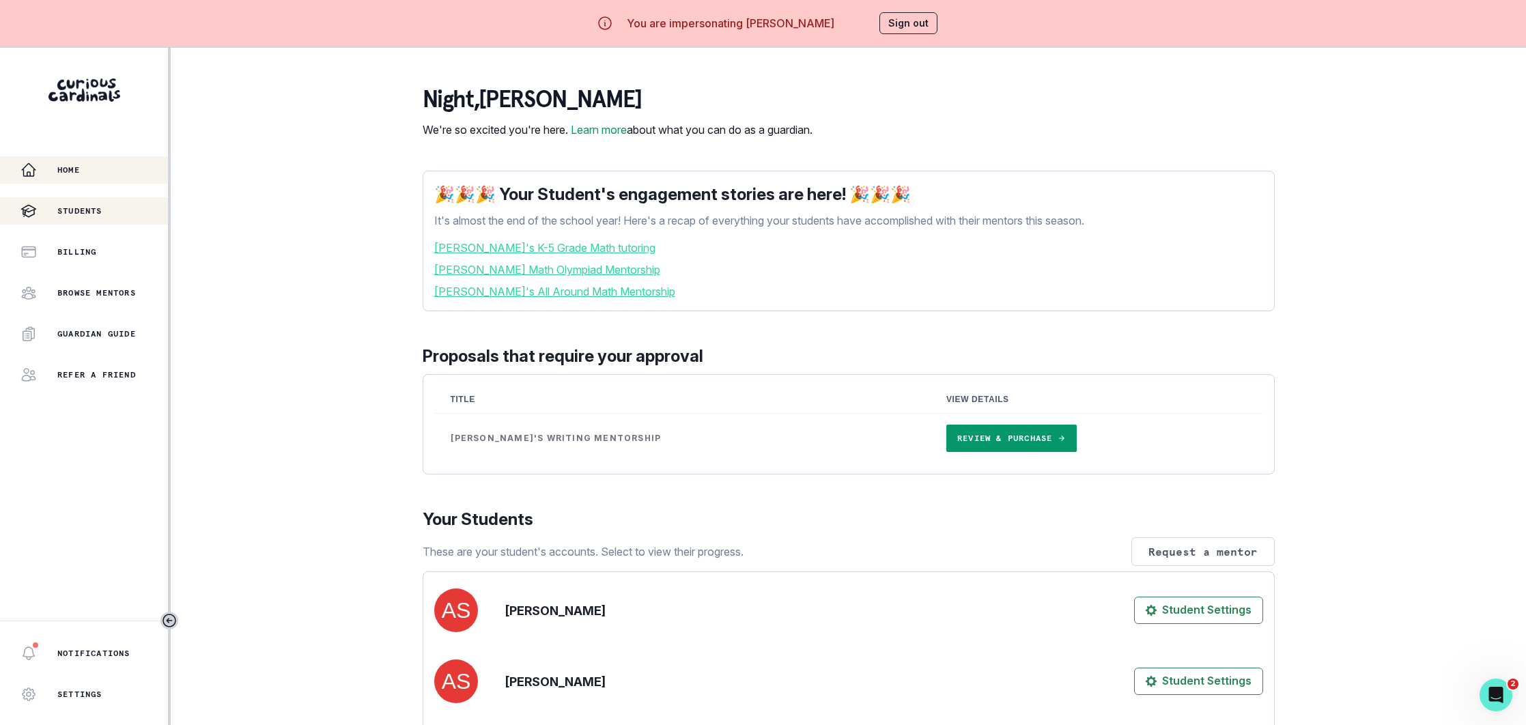  Describe the element at coordinates (169, 620) in the screenshot. I see `button: Toggle sidebar` at that location.